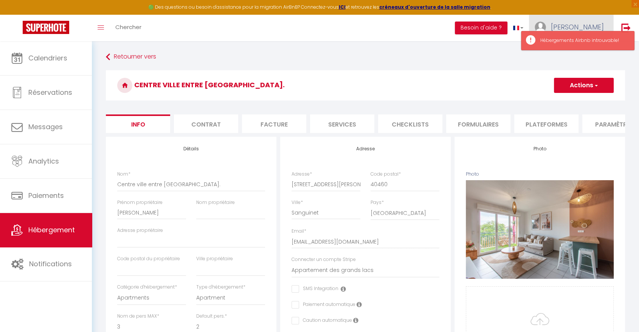  What do you see at coordinates (626, 28) in the screenshot?
I see `img: logout` at bounding box center [626, 28].